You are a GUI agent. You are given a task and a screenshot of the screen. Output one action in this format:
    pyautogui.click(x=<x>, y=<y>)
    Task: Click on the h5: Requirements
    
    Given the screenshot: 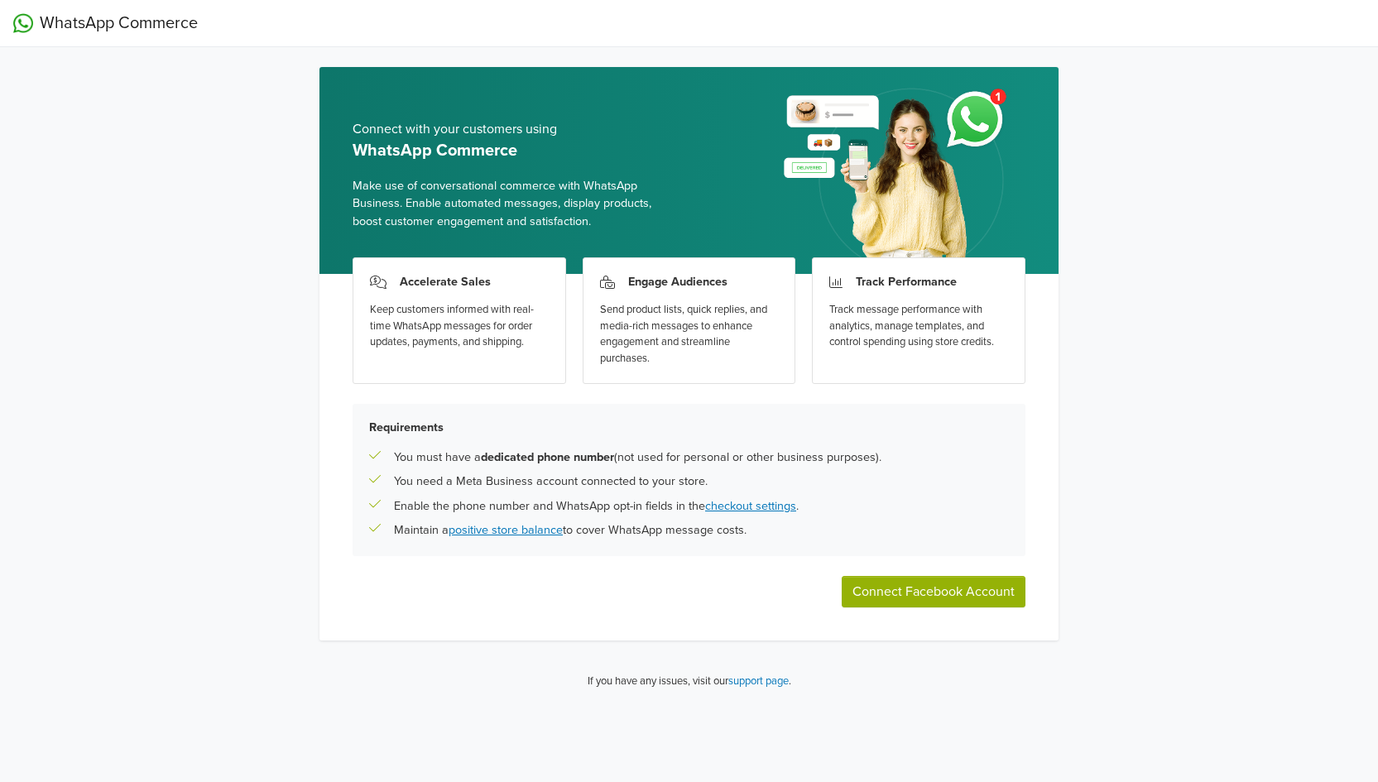 What is the action you would take?
    pyautogui.click(x=689, y=427)
    